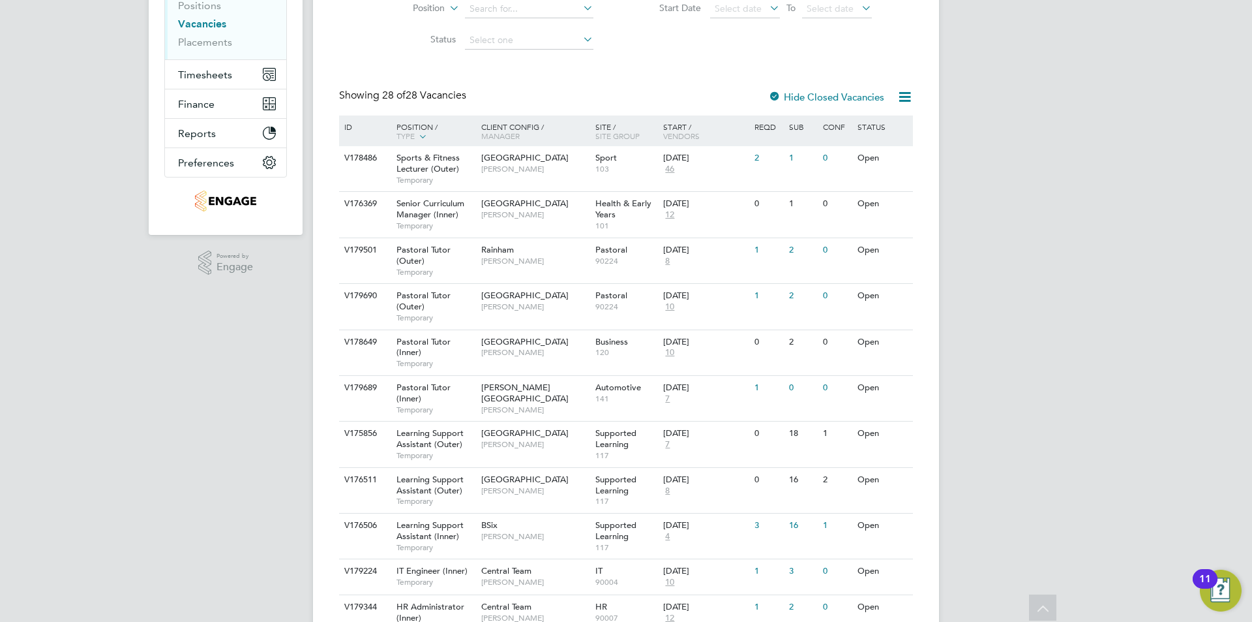 Image resolution: width=1252 pixels, height=622 pixels. I want to click on div: Sub, so click(803, 127).